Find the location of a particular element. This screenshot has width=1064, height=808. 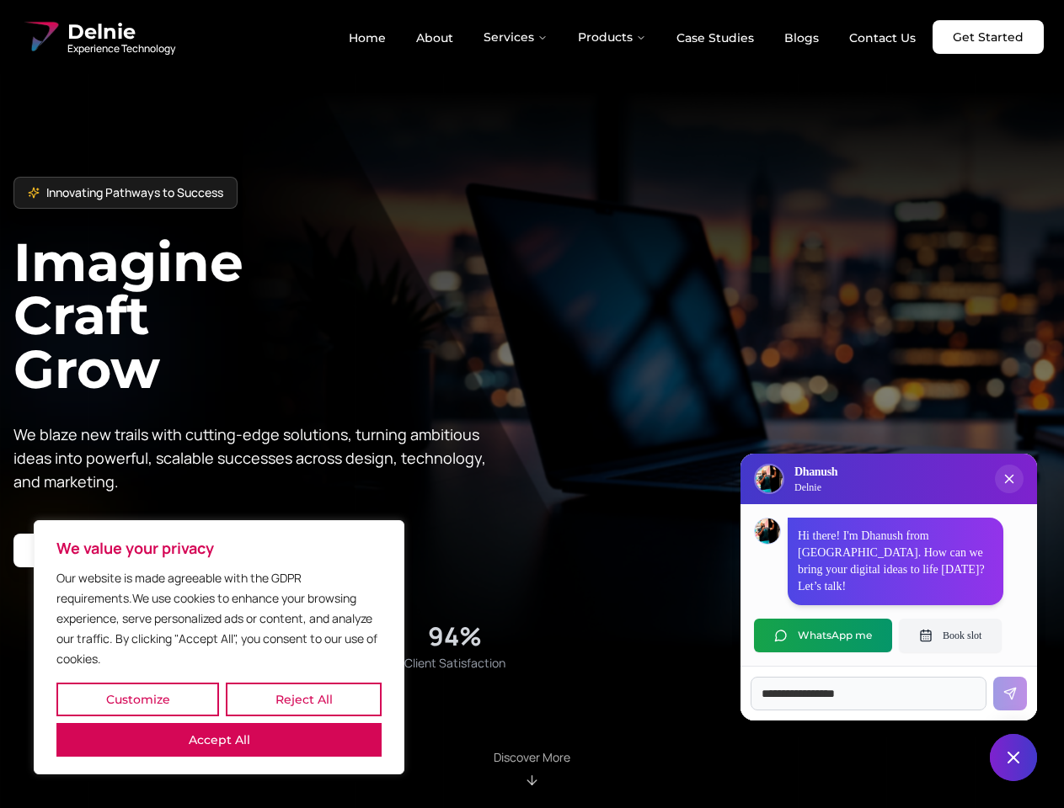

button: Close chat popup is located at coordinates (1009, 479).